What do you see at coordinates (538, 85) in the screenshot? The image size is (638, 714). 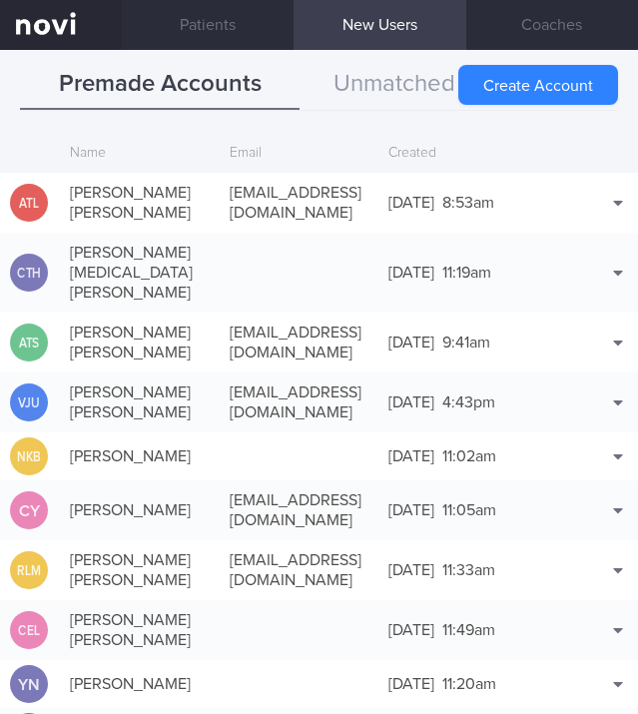 I see `button: Create Account` at bounding box center [538, 85].